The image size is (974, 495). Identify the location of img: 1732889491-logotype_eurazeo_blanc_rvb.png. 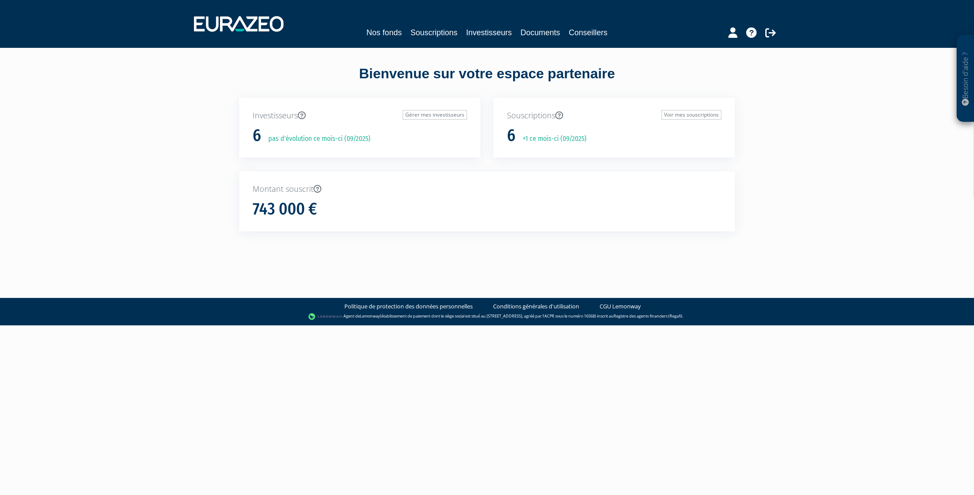
(239, 24).